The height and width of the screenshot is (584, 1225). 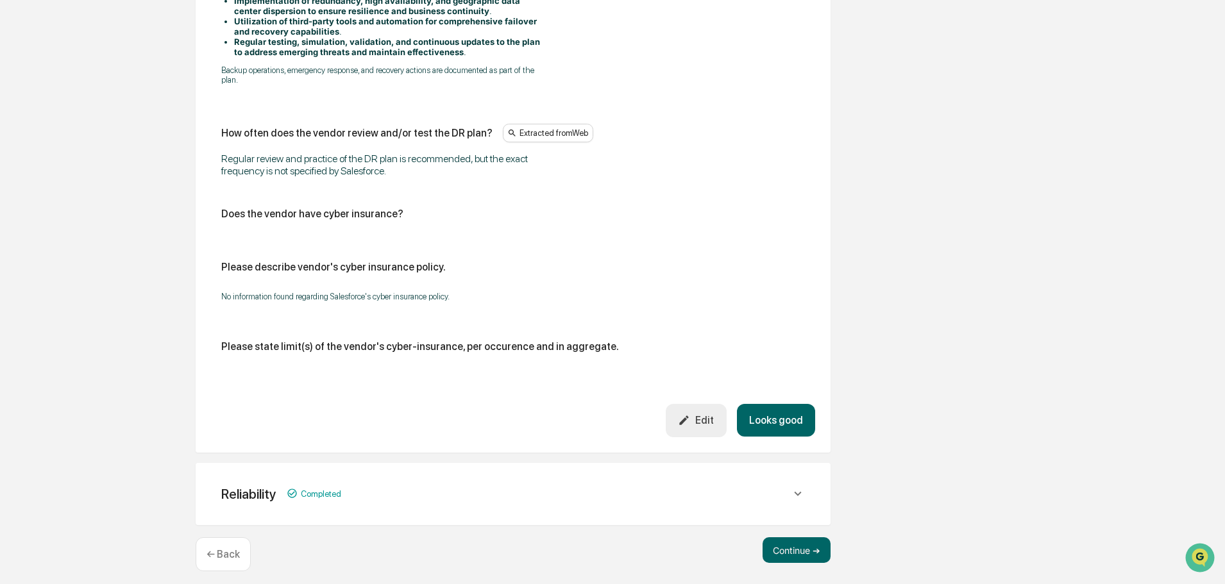 What do you see at coordinates (47, 168) in the screenshot?
I see `a: 🖐️Preclearance` at bounding box center [47, 168].